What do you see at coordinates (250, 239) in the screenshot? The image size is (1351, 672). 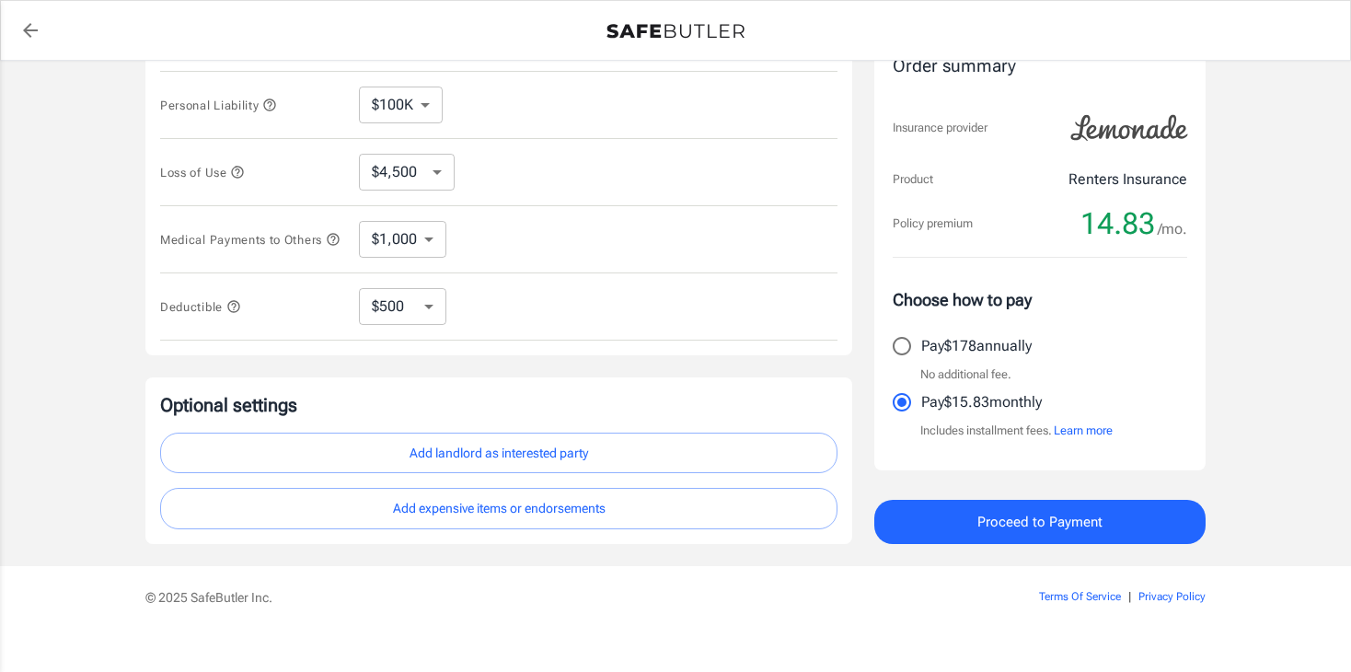 I see `button: Medical Payments to Others` at bounding box center [250, 239].